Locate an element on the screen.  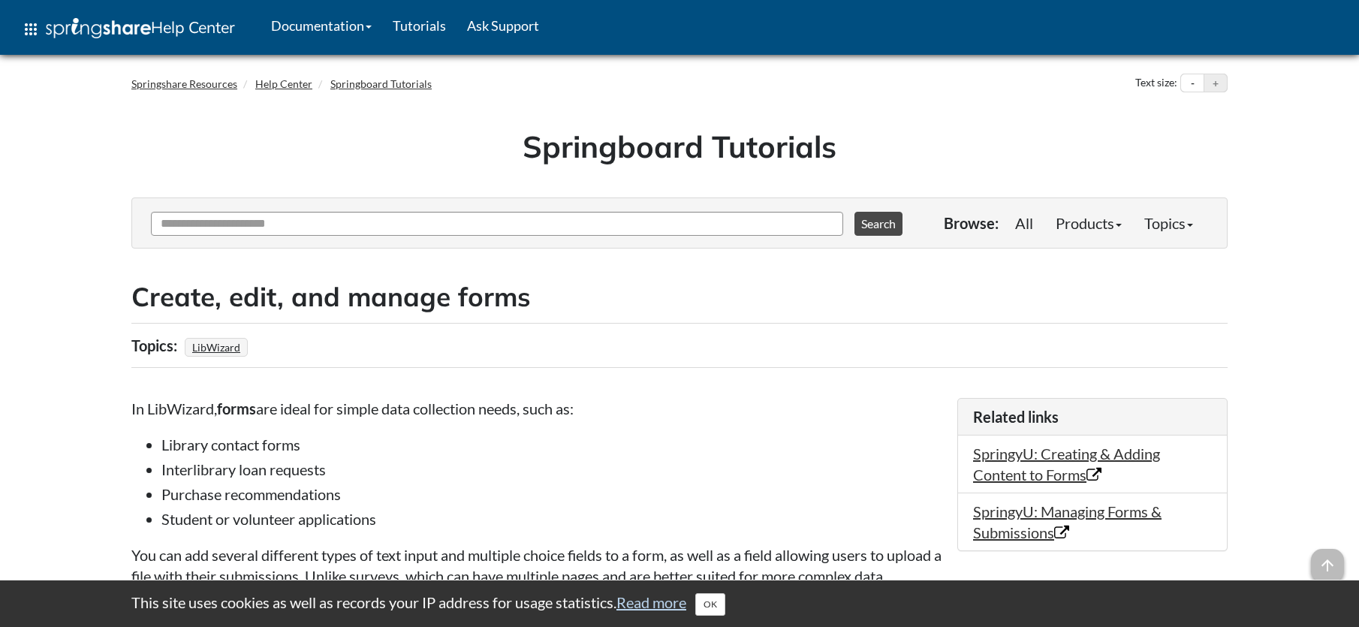
a: LibWizard is located at coordinates (216, 347).